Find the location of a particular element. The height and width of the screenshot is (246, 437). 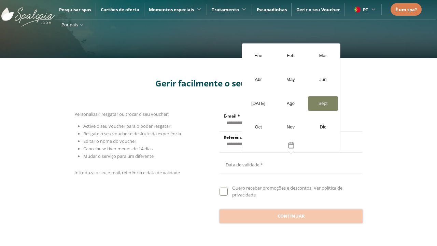

div: Feb is located at coordinates (290, 56).